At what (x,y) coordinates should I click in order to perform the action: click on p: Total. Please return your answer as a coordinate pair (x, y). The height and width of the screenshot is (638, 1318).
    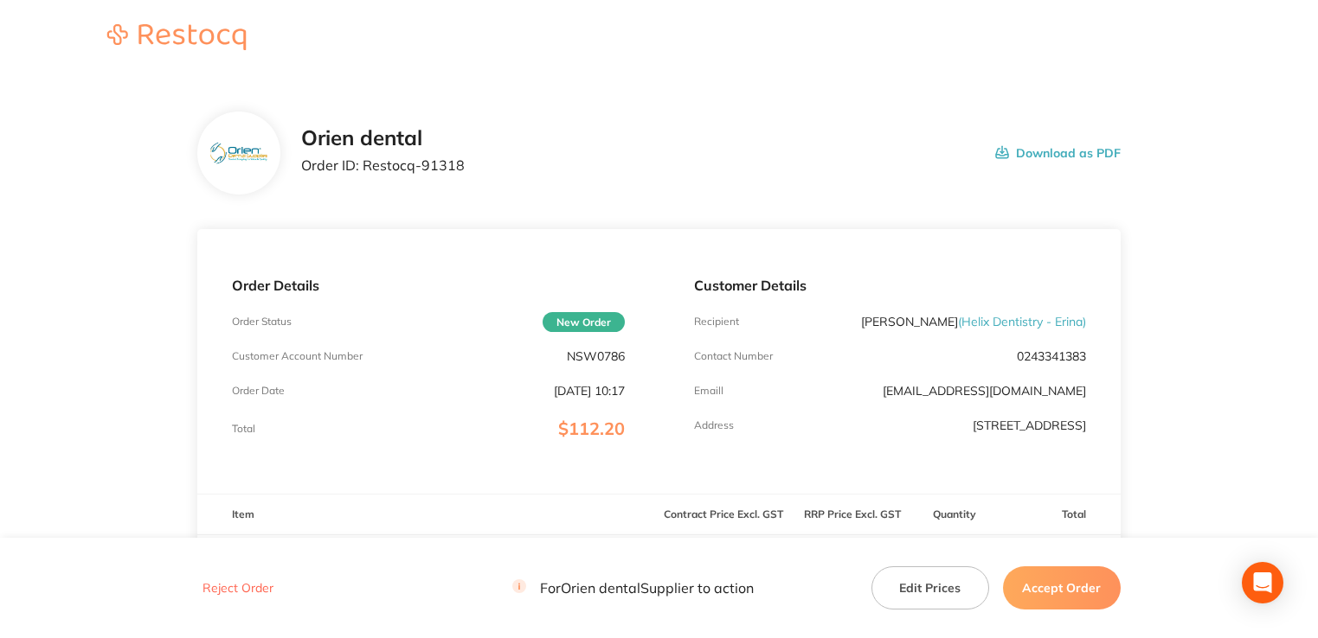
    Looking at the image, I should click on (243, 429).